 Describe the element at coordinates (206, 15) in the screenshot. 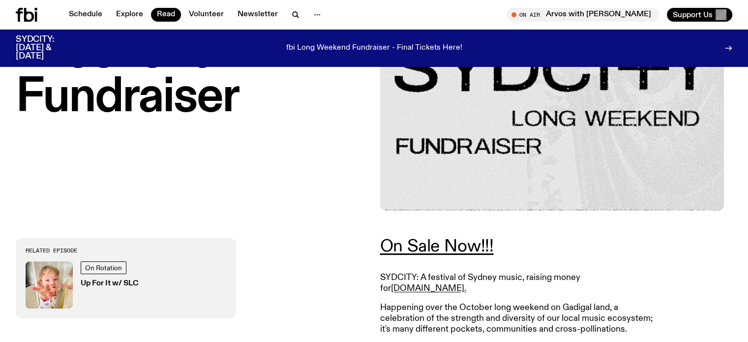

I see `a: Volunteer` at that location.